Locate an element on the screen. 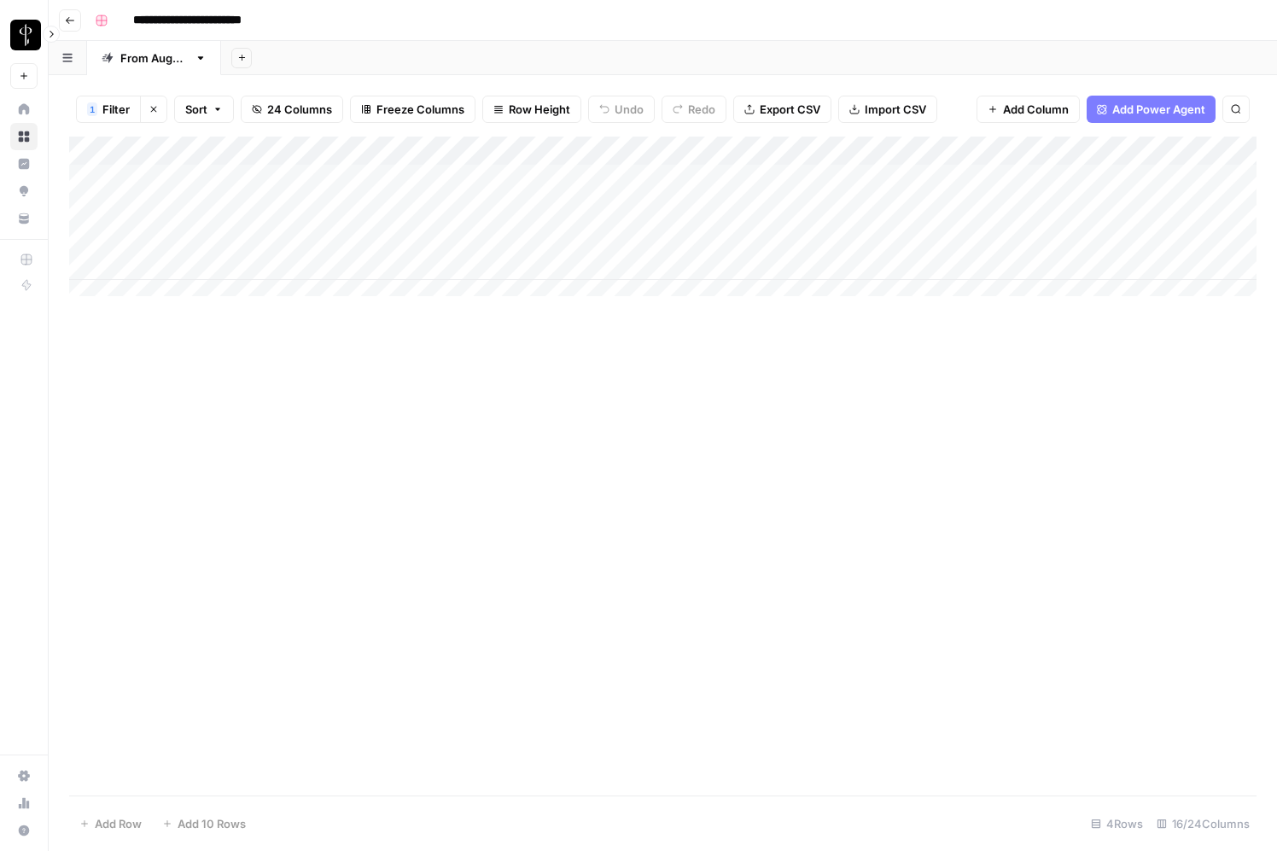  button: 24 Columns is located at coordinates (292, 109).